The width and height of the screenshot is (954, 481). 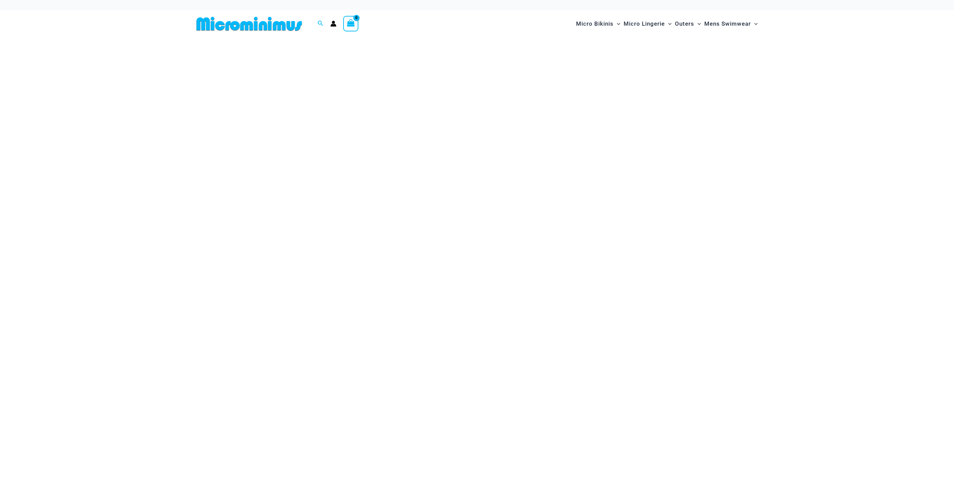 I want to click on a: Search icon link, so click(x=321, y=24).